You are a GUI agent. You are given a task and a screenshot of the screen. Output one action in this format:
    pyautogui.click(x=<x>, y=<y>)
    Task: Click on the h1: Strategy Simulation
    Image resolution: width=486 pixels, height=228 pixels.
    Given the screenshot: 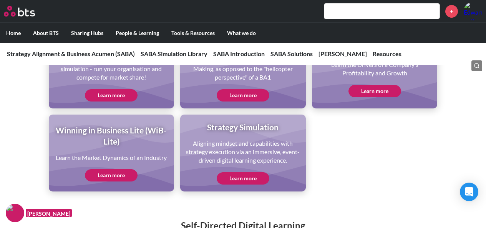 What is the action you would take?
    pyautogui.click(x=243, y=127)
    